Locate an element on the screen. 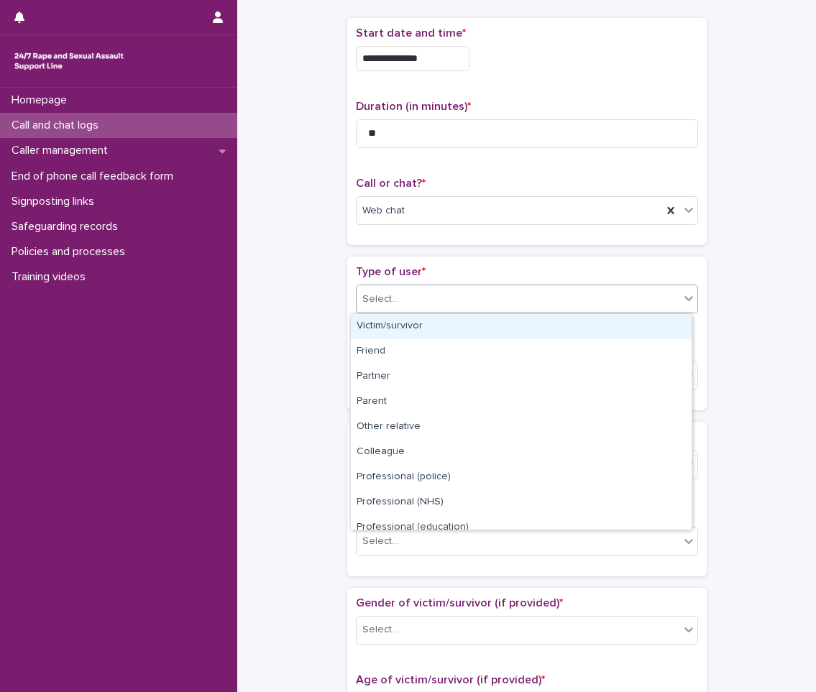 The width and height of the screenshot is (816, 692). div: Partner is located at coordinates (521, 377).